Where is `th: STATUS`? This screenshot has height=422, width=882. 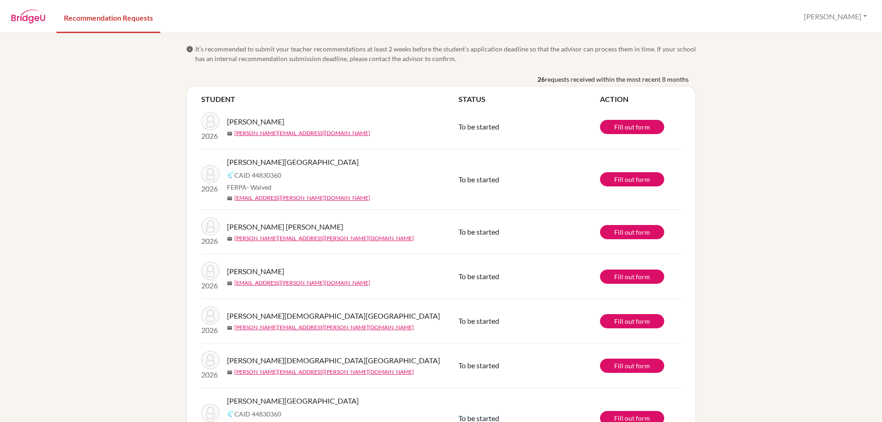 th: STATUS is located at coordinates (529, 99).